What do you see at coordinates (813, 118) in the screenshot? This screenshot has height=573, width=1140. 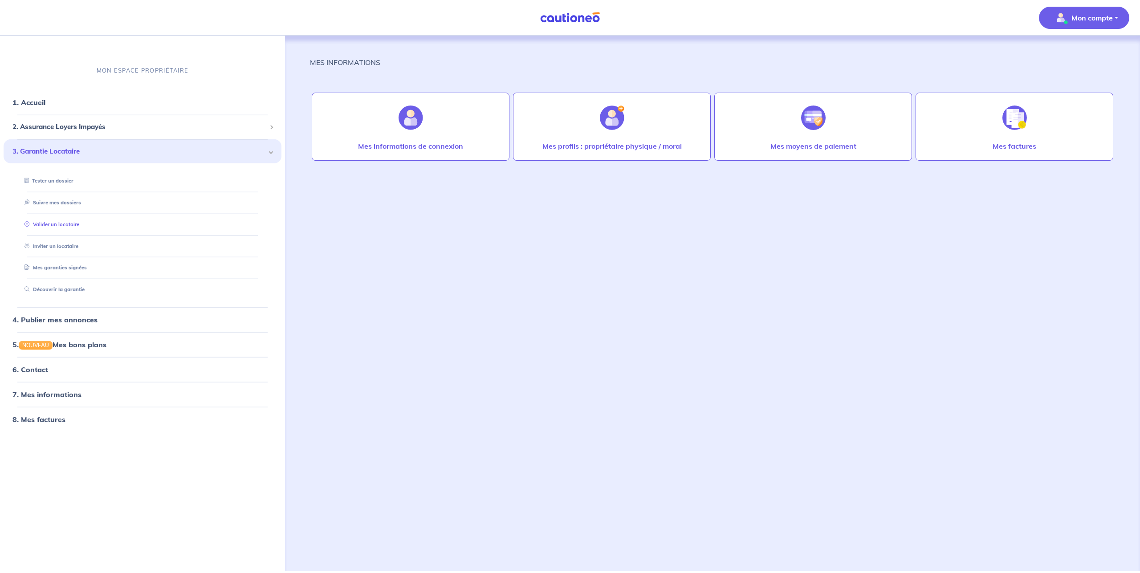 I see `img: illu_credit_card_no_anim.svg` at bounding box center [813, 118].